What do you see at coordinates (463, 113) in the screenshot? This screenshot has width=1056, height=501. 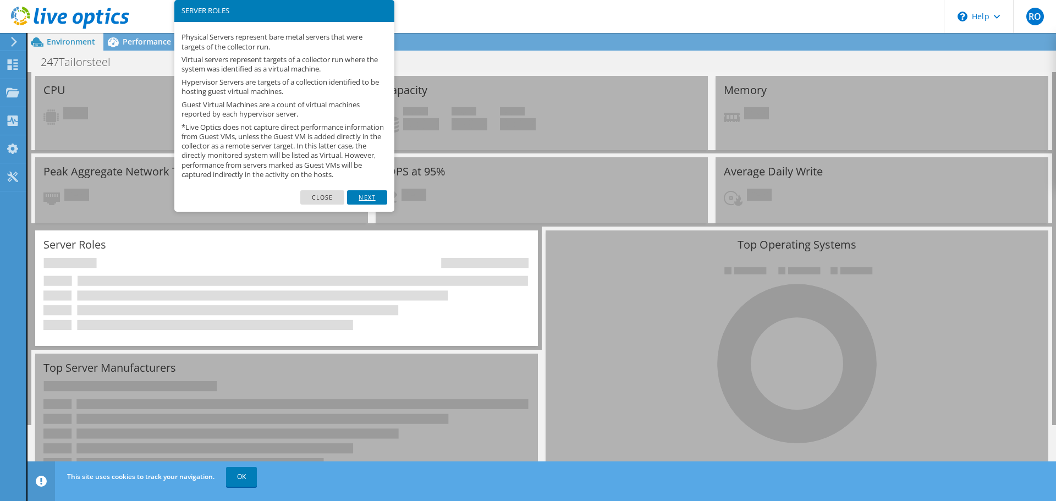 I see `span: Free` at bounding box center [463, 113].